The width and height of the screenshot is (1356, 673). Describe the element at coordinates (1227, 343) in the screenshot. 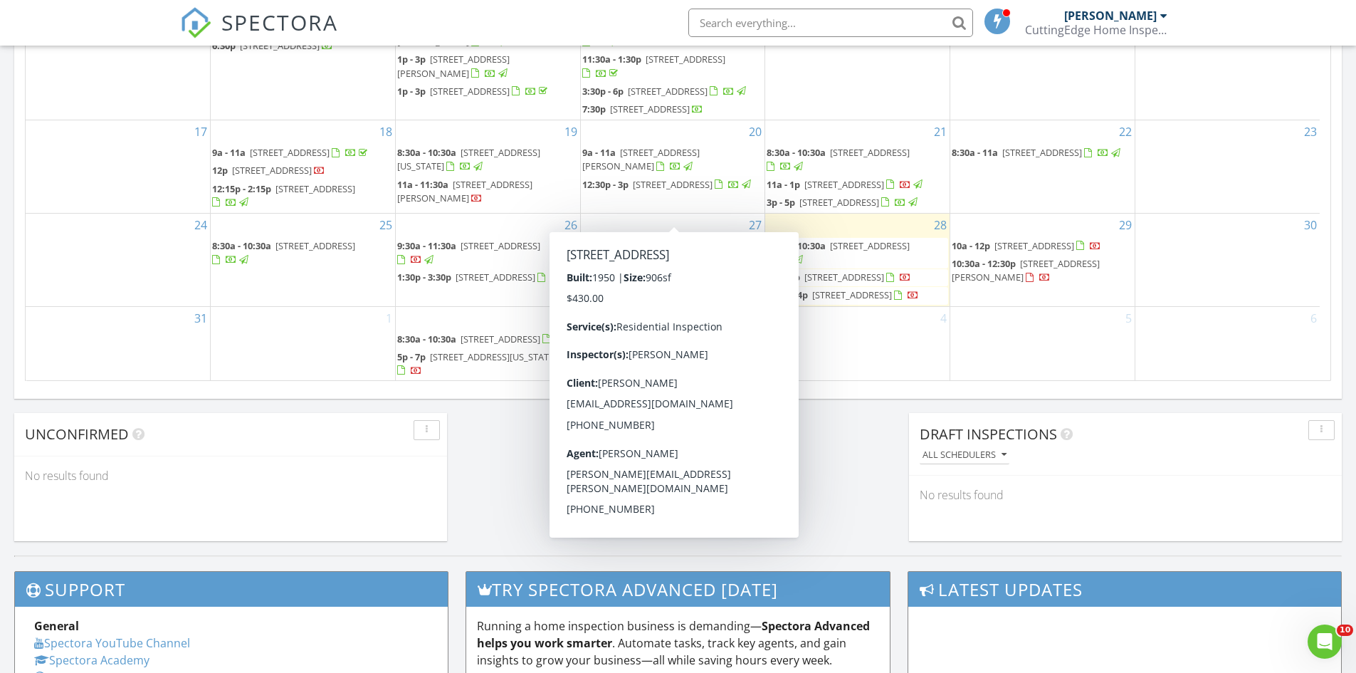

I see `td: Go to September 6, 2025` at that location.